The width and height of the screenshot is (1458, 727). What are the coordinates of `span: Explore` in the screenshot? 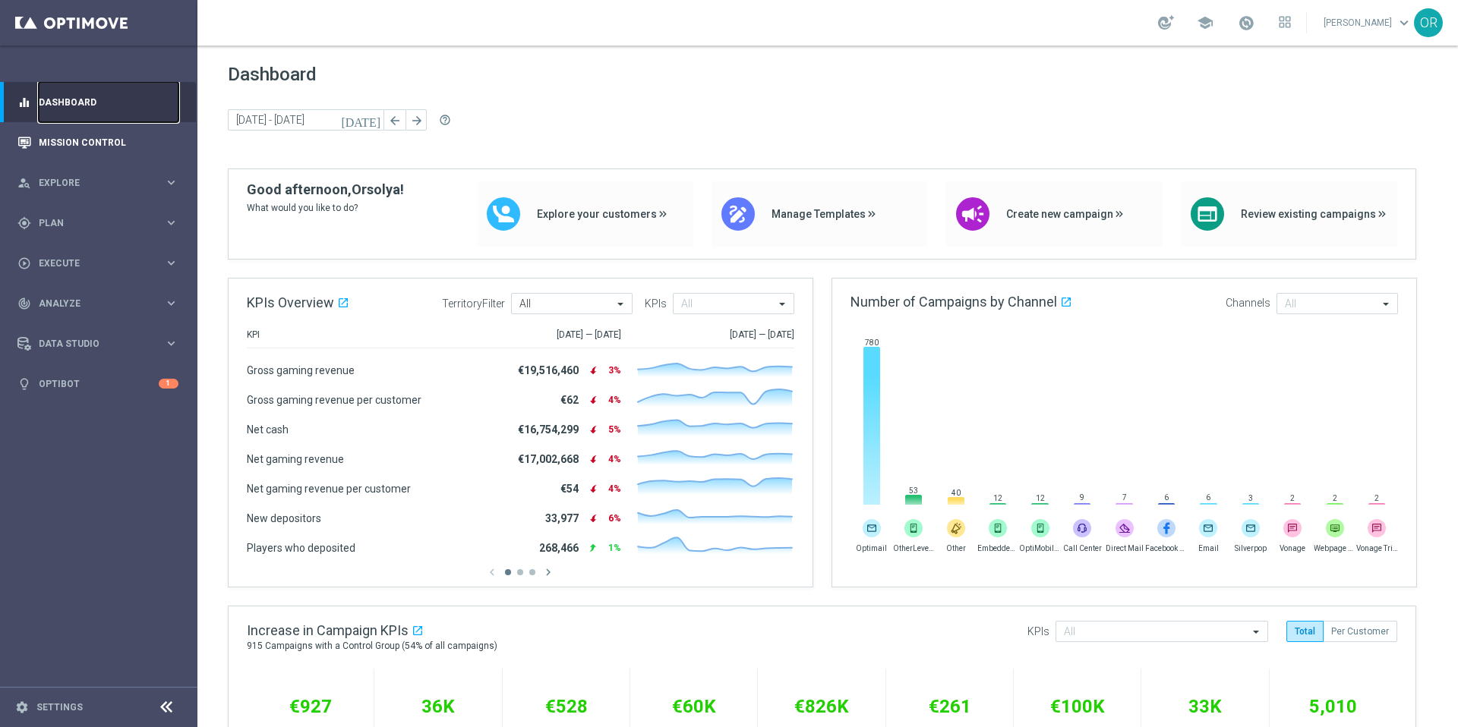 It's located at (101, 183).